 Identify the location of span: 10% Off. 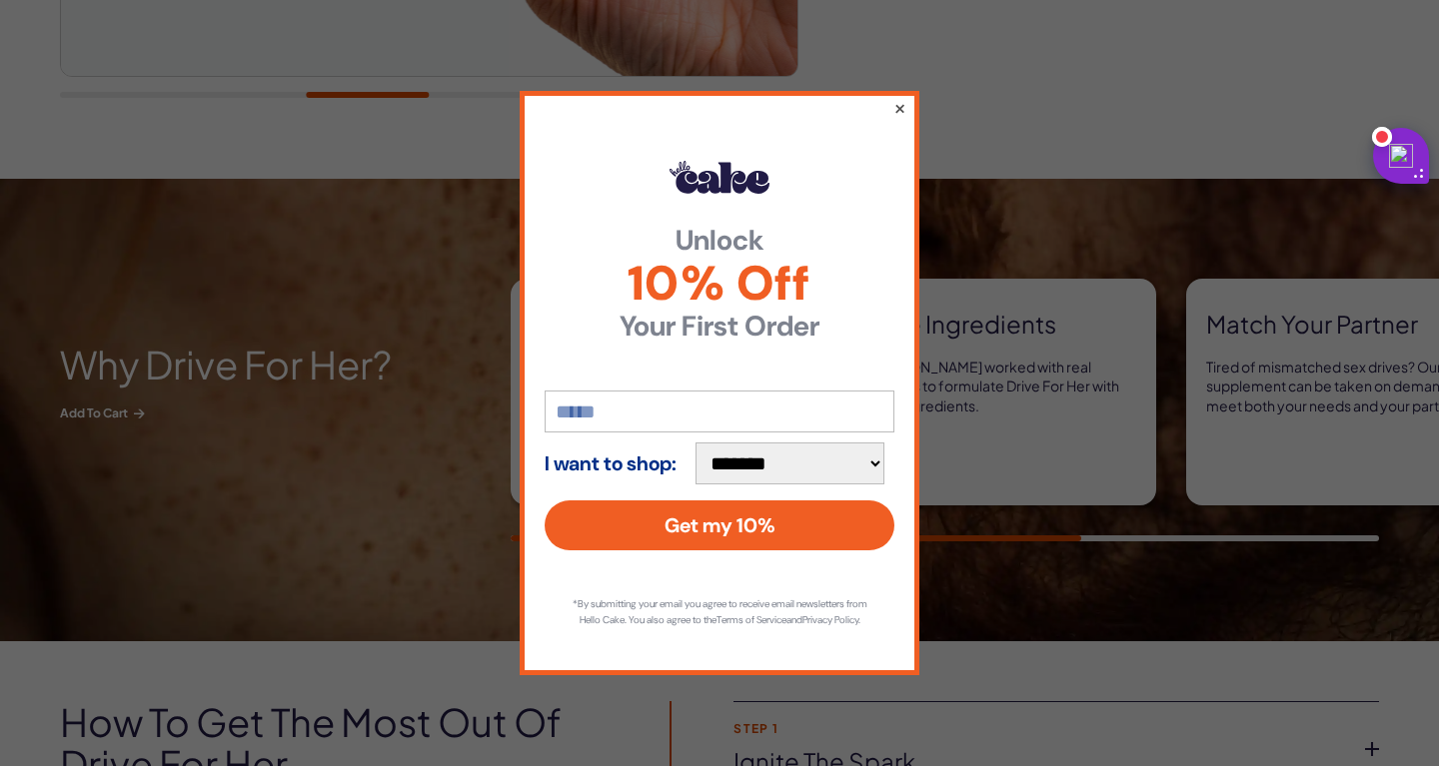
(719, 284).